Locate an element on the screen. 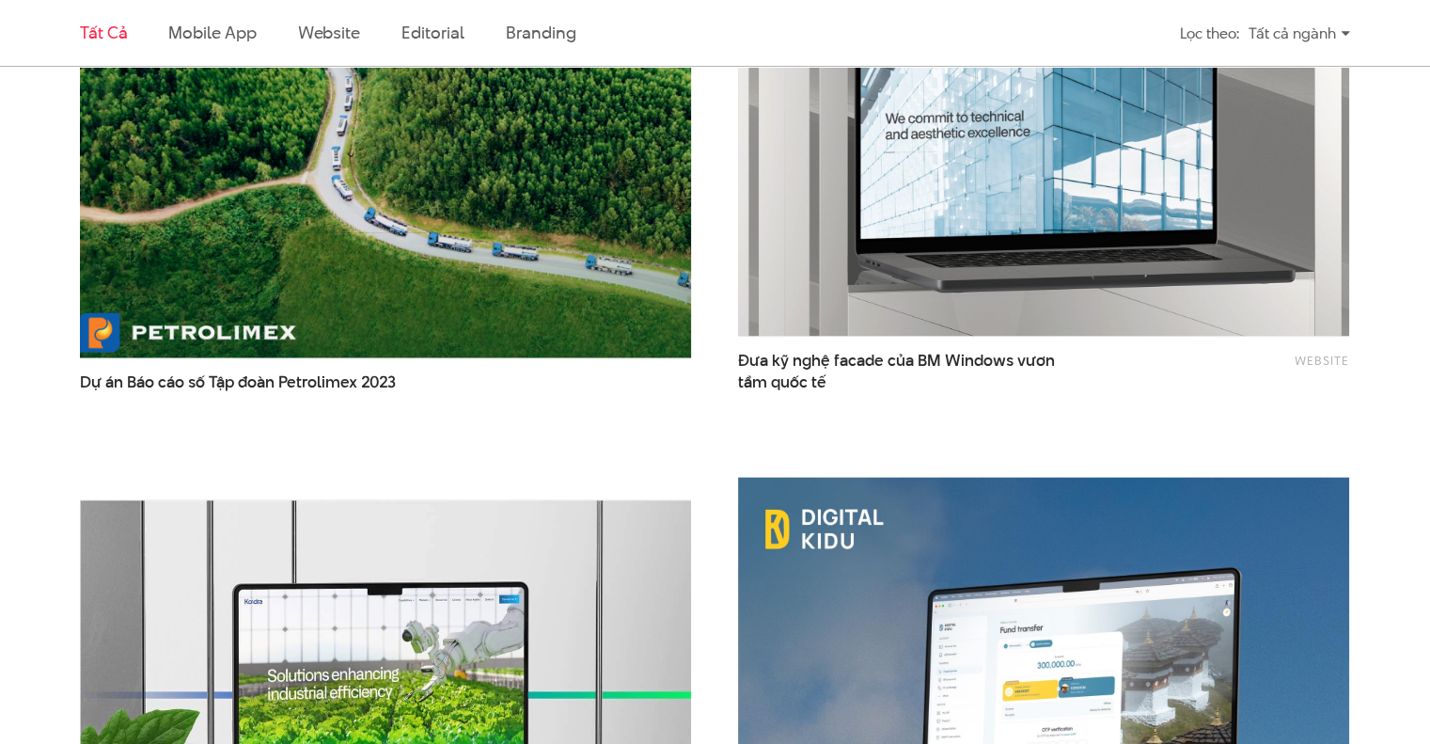 The image size is (1430, 744). div: Tất cả ngành is located at coordinates (1299, 33).